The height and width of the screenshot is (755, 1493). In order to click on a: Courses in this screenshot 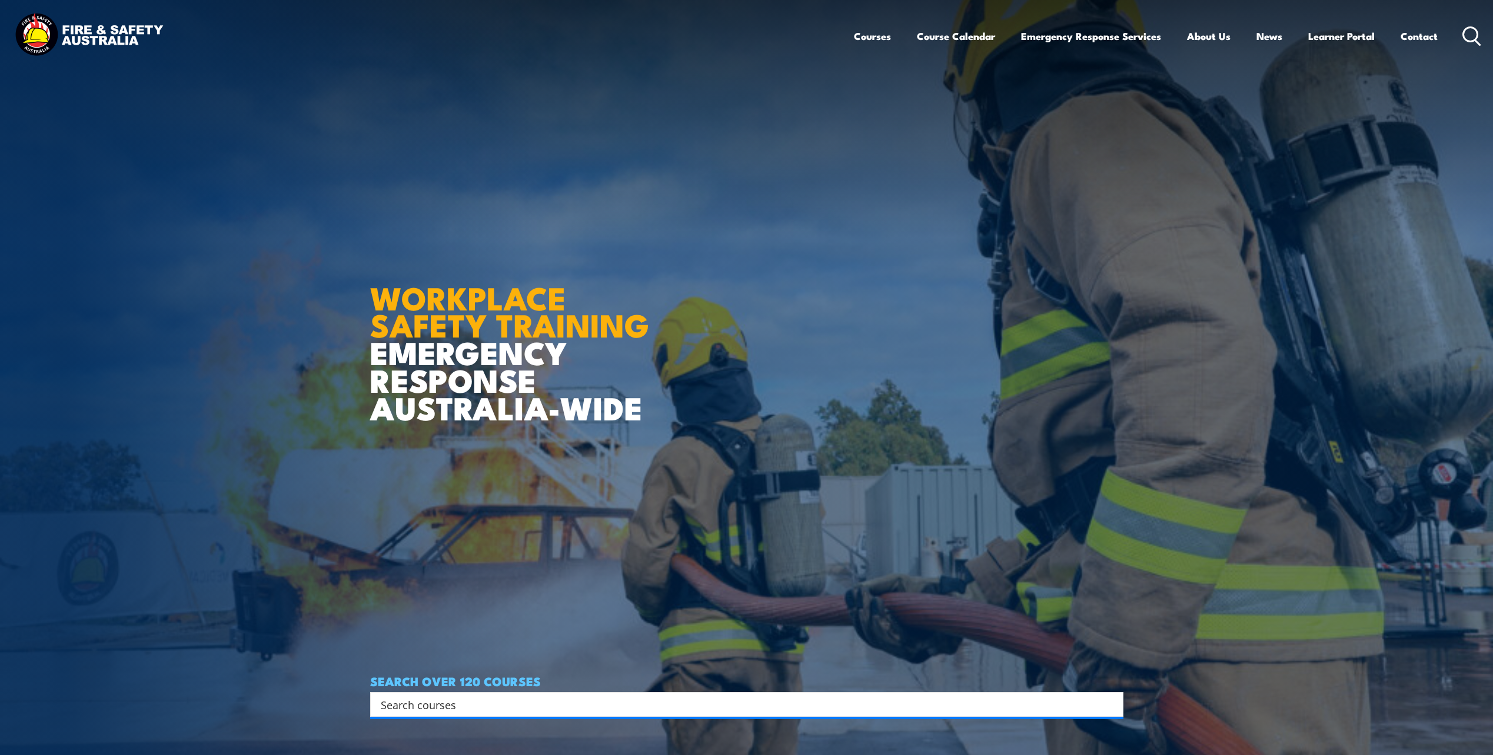, I will do `click(872, 36)`.